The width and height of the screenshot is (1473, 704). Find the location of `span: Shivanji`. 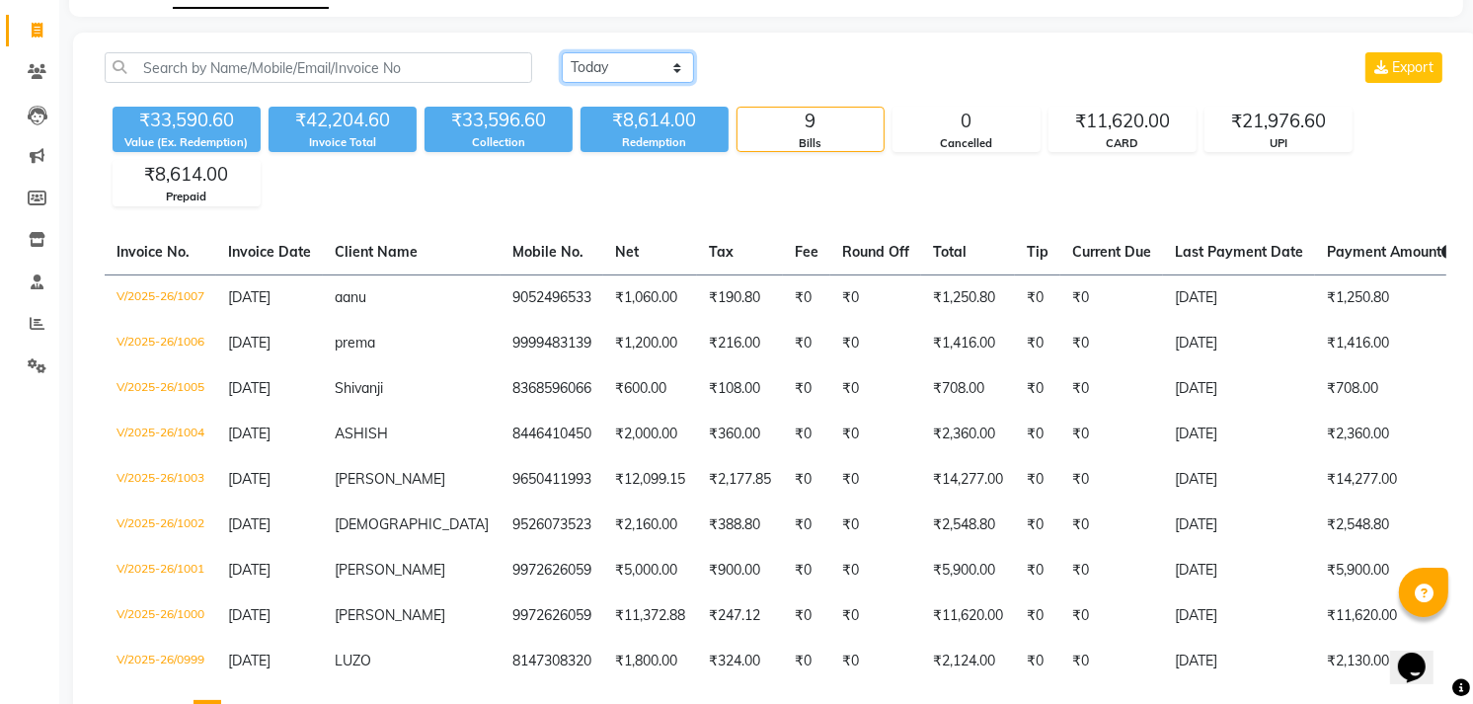

span: Shivanji is located at coordinates (358, 388).